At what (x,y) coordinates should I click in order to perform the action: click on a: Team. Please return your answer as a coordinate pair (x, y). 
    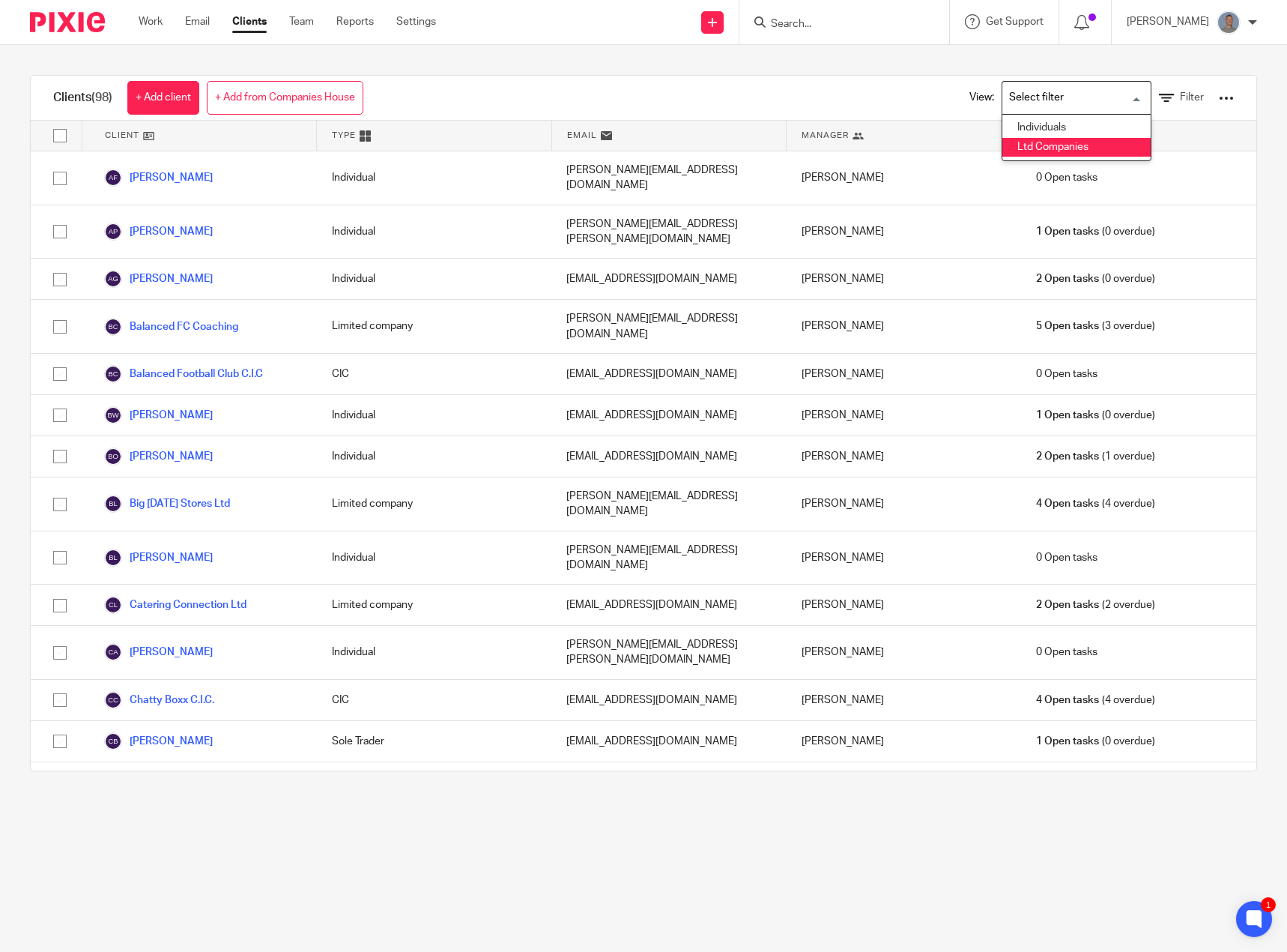
    Looking at the image, I should click on (301, 22).